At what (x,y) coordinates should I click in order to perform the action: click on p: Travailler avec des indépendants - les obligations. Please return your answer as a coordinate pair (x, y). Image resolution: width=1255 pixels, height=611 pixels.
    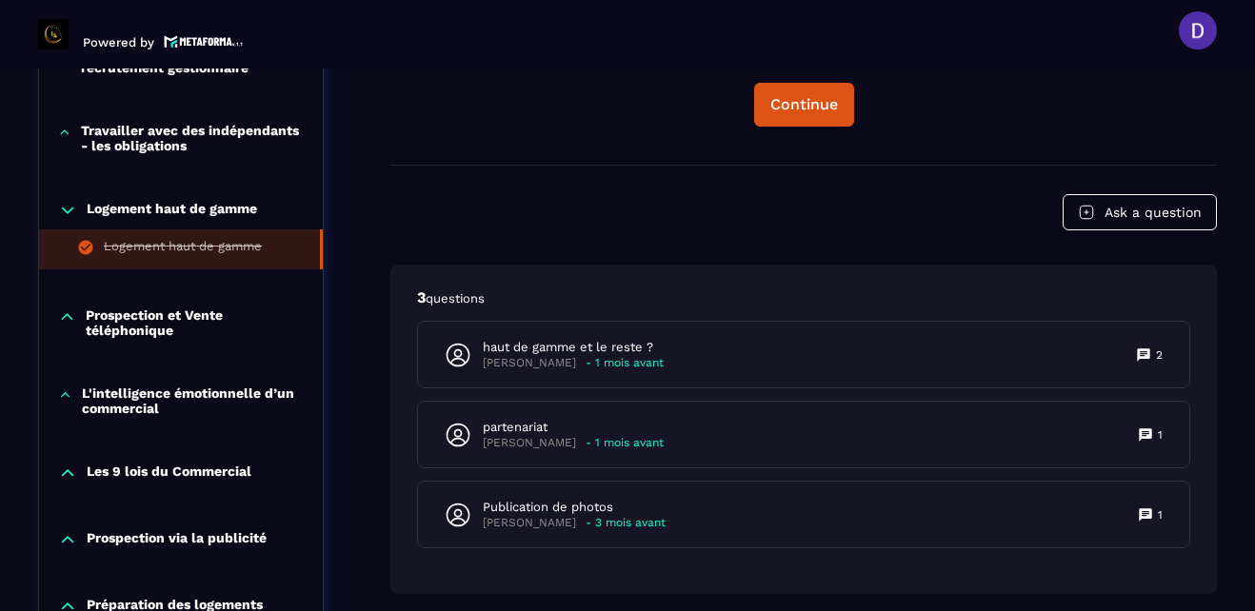
    Looking at the image, I should click on (192, 138).